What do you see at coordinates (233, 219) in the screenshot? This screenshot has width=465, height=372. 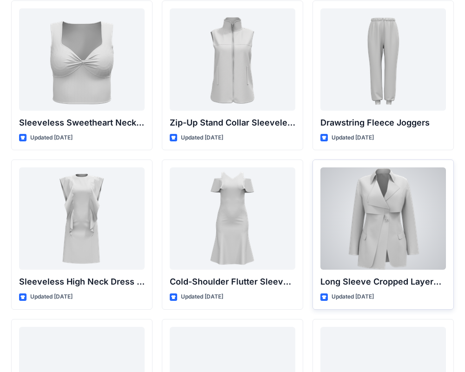 I see `a: Cold-Shoulder Flutter Sleeve Midi Dress` at bounding box center [233, 219].